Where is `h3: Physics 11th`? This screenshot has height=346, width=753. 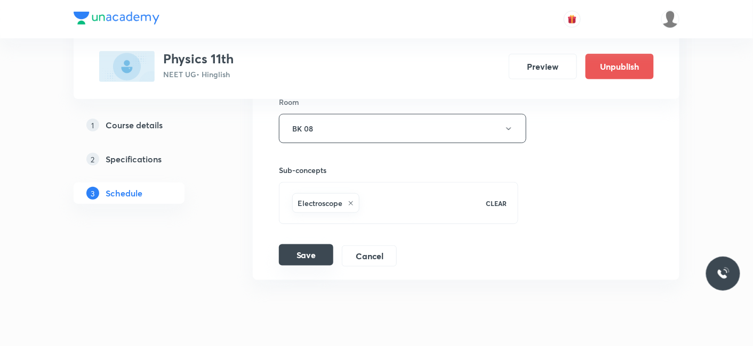
h3: Physics 11th is located at coordinates (198, 59).